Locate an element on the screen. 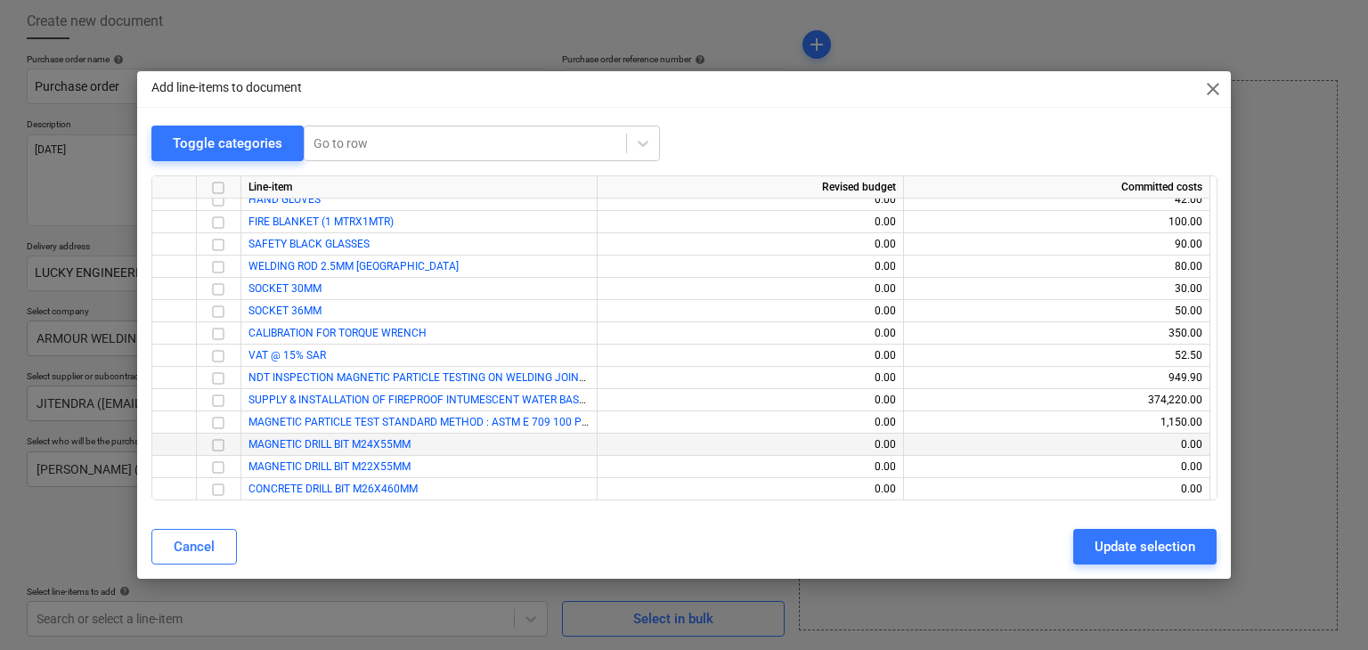 The image size is (1368, 650). span: HAND GLOVES is located at coordinates (284, 200).